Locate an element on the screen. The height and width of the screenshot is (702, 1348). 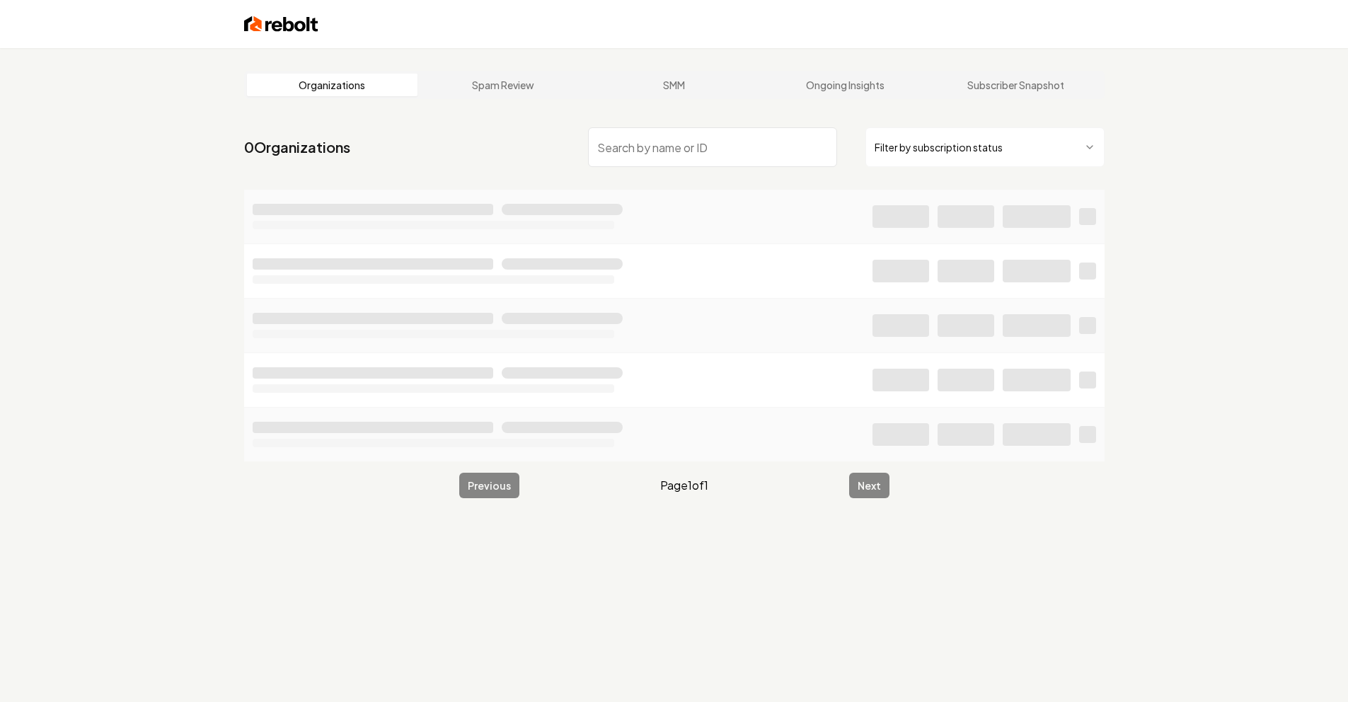
span: Page 1 of 1 is located at coordinates (684, 485).